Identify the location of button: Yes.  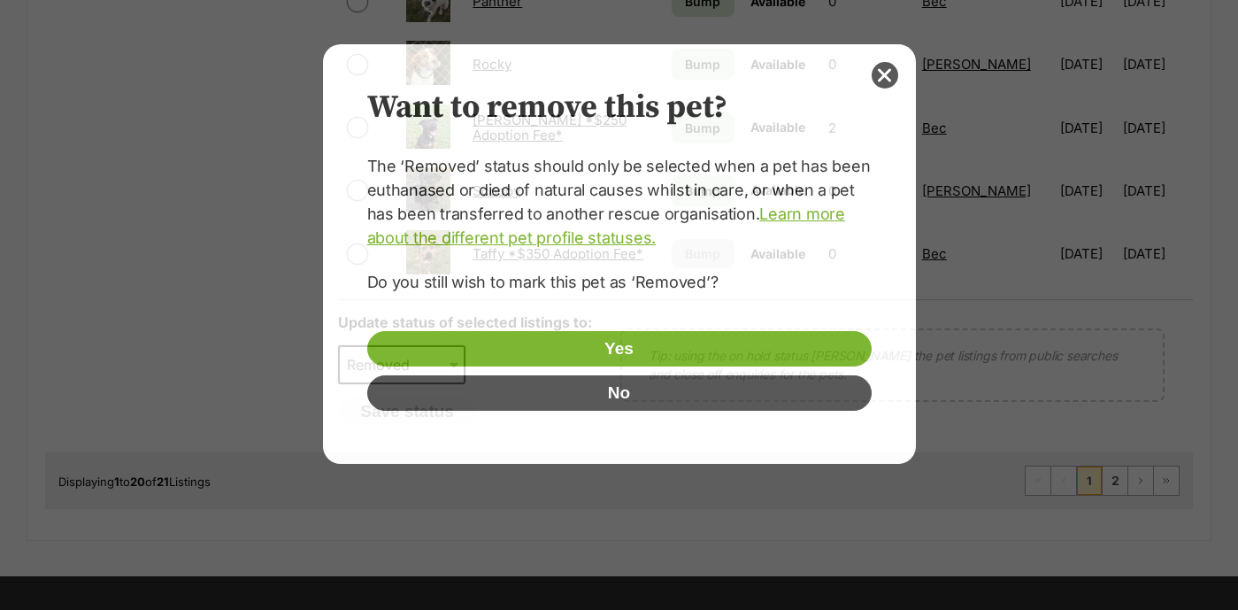
(619, 349).